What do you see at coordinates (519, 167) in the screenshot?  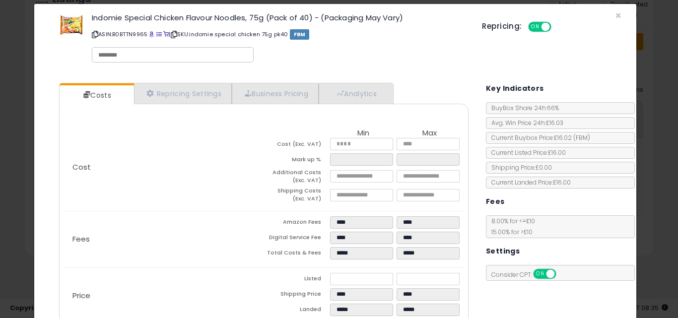 I see `span: Shipping Price: £0.00` at bounding box center [519, 167].